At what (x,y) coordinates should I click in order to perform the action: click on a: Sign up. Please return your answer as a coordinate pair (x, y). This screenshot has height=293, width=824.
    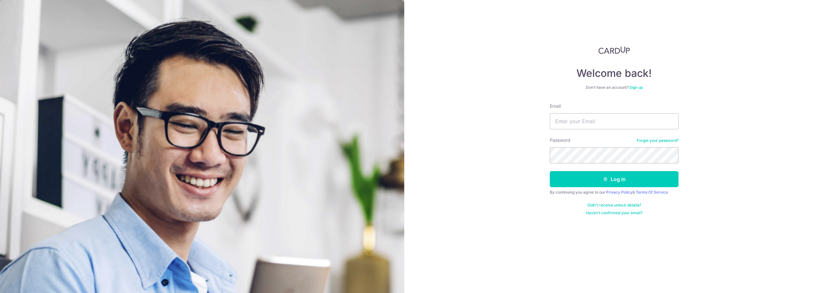
    Looking at the image, I should click on (636, 87).